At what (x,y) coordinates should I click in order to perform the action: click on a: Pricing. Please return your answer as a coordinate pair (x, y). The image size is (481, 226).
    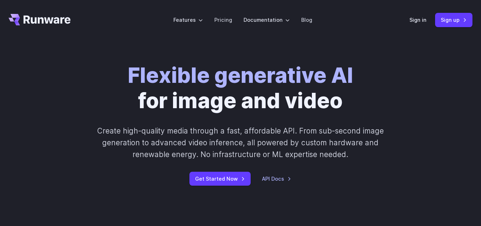
    Looking at the image, I should click on (223, 20).